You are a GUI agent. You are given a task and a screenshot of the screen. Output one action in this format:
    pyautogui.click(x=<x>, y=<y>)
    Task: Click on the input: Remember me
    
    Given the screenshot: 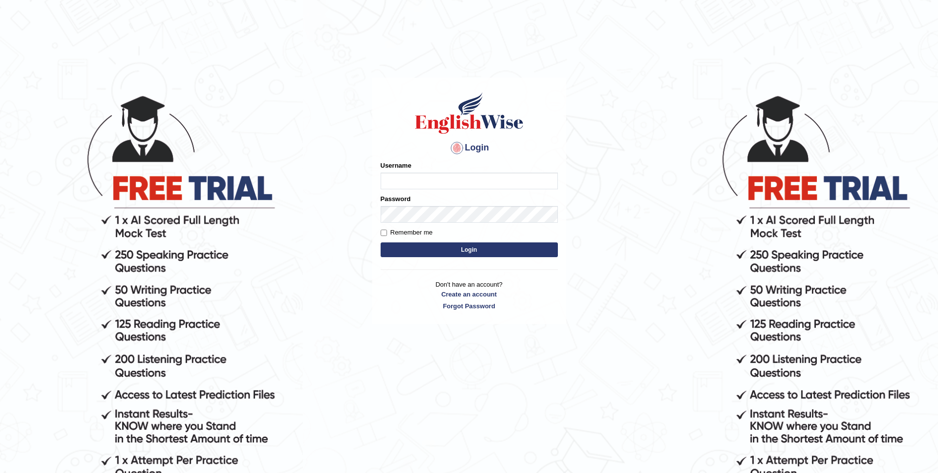 What is the action you would take?
    pyautogui.click(x=383, y=233)
    